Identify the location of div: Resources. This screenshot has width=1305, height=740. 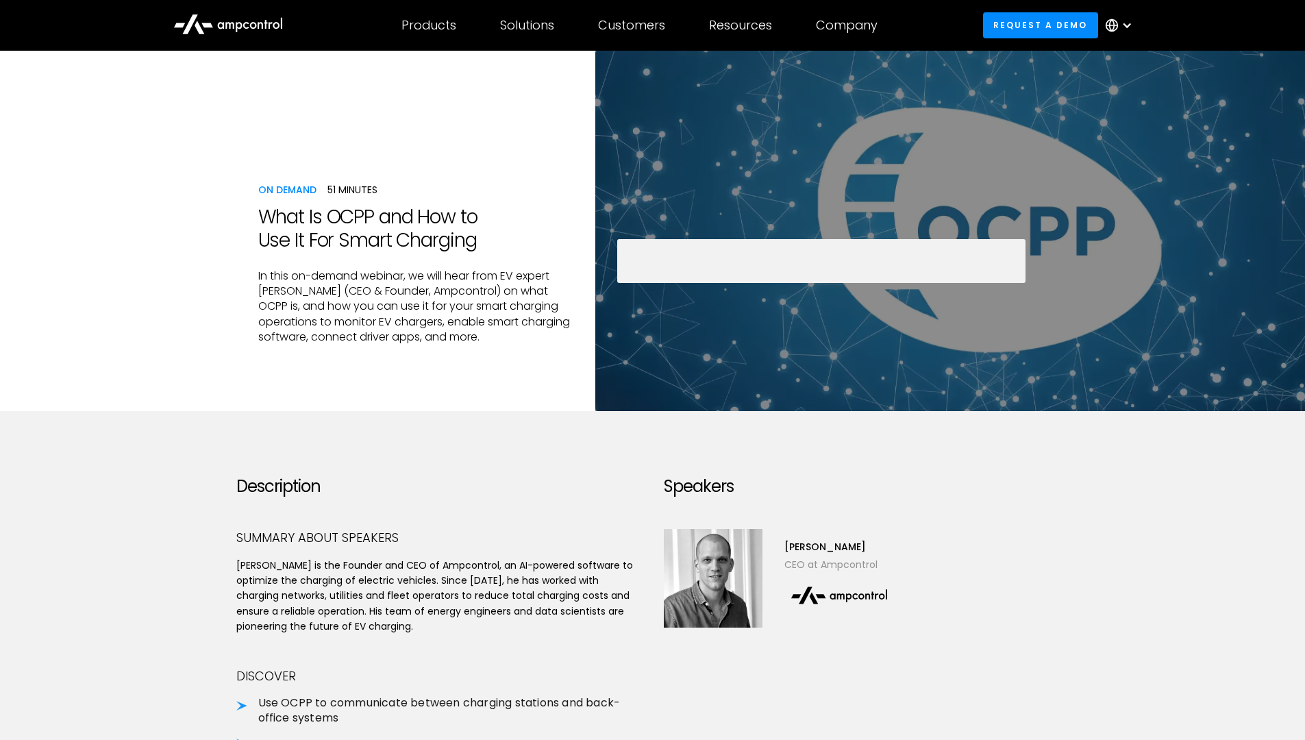
(741, 25).